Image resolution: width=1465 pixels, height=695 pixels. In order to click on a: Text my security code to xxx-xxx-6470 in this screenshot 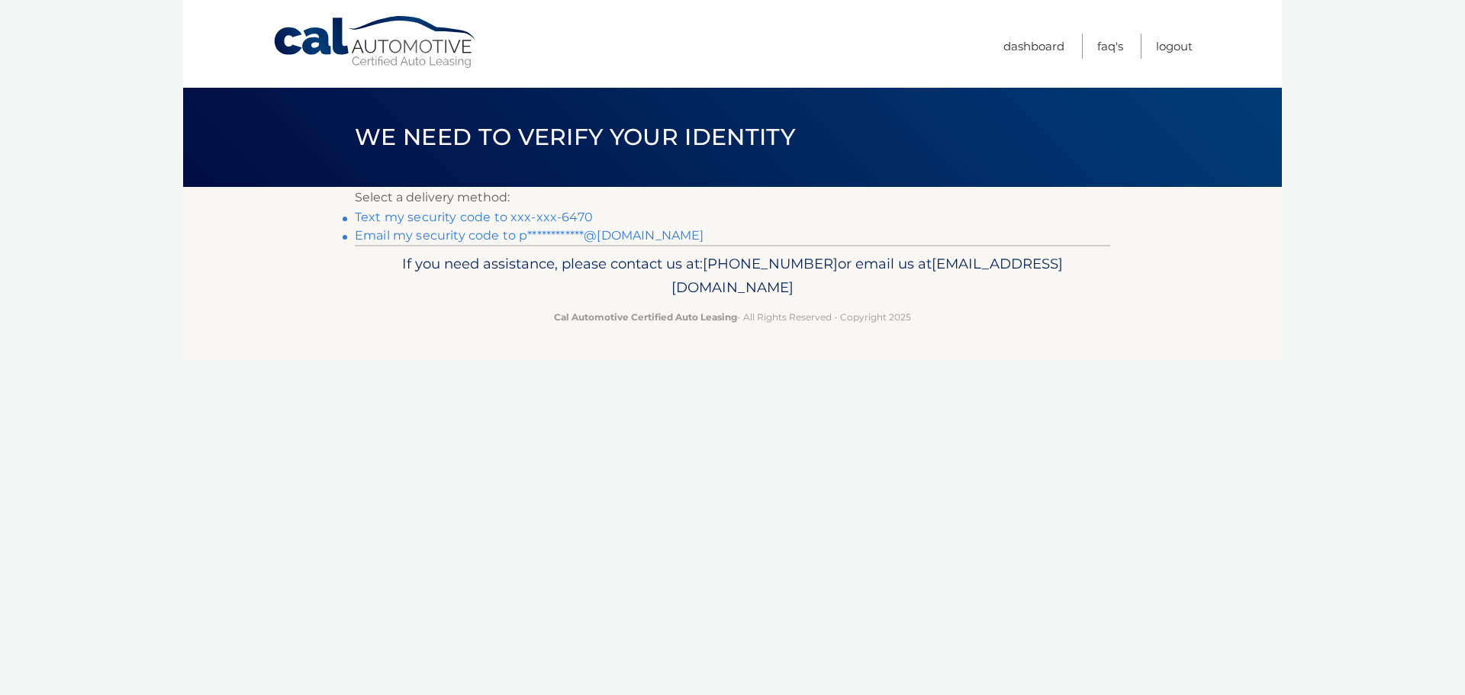, I will do `click(474, 217)`.